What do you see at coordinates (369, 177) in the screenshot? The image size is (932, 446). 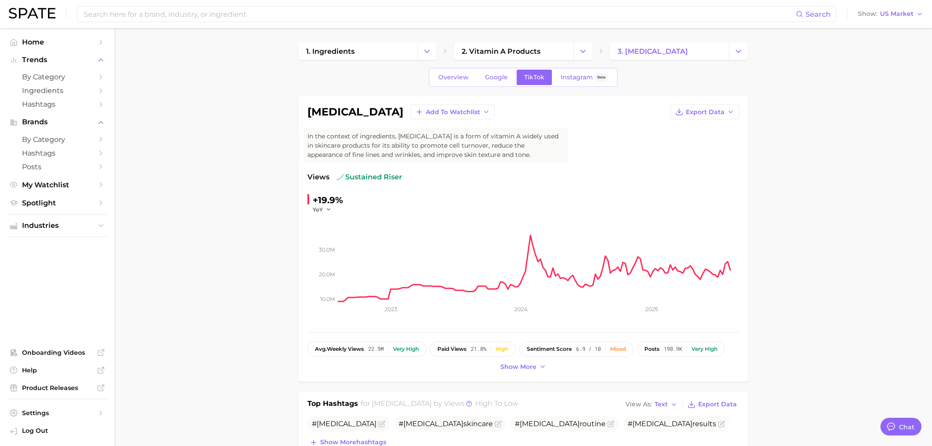 I see `span: sustained riser` at bounding box center [369, 177].